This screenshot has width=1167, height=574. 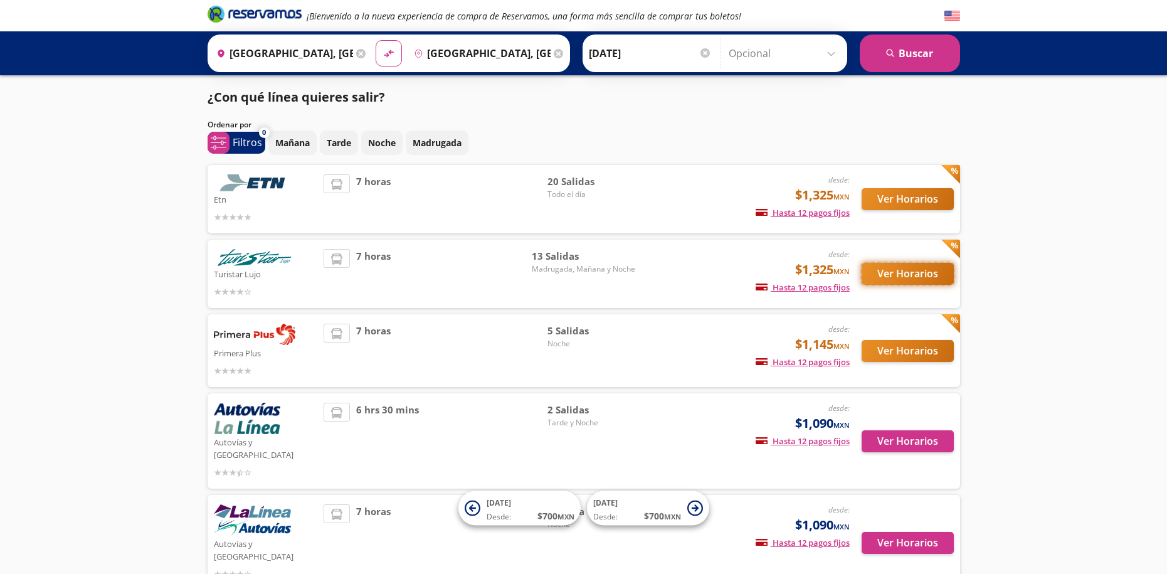 I want to click on p: Mañana, so click(x=292, y=142).